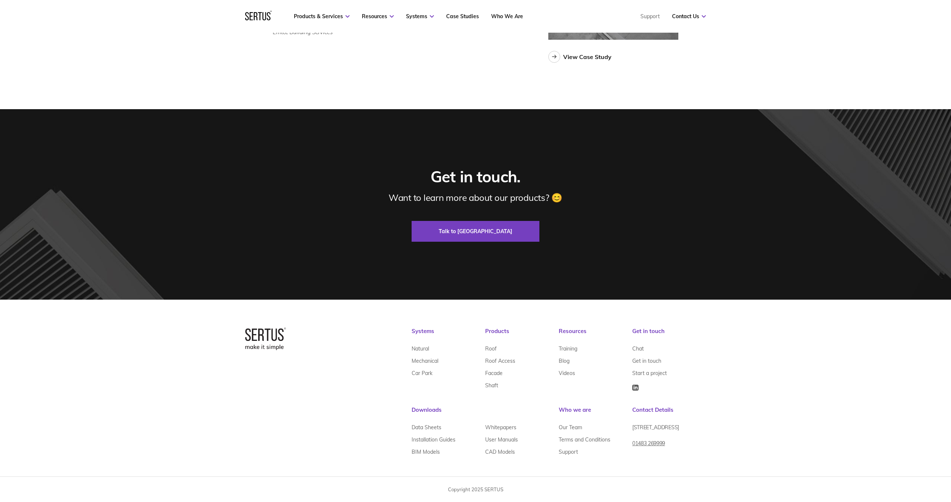 Image resolution: width=951 pixels, height=502 pixels. Describe the element at coordinates (596, 335) in the screenshot. I see `div: Resources` at that location.